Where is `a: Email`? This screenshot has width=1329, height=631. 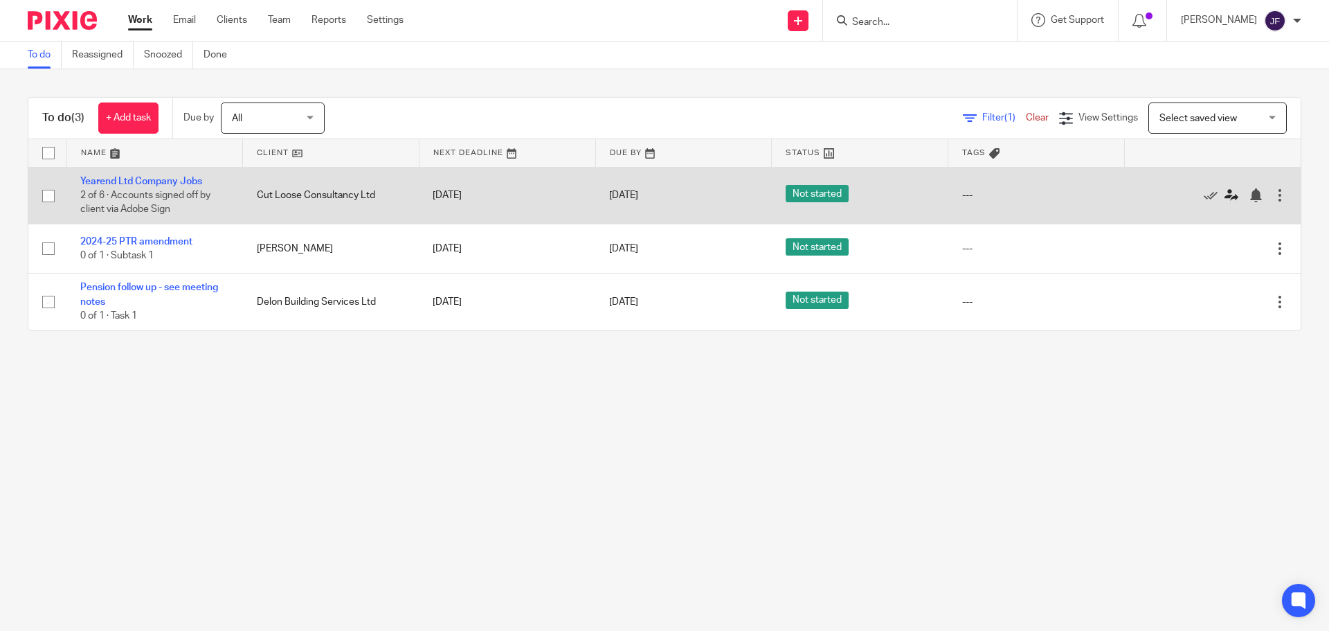 a: Email is located at coordinates (184, 20).